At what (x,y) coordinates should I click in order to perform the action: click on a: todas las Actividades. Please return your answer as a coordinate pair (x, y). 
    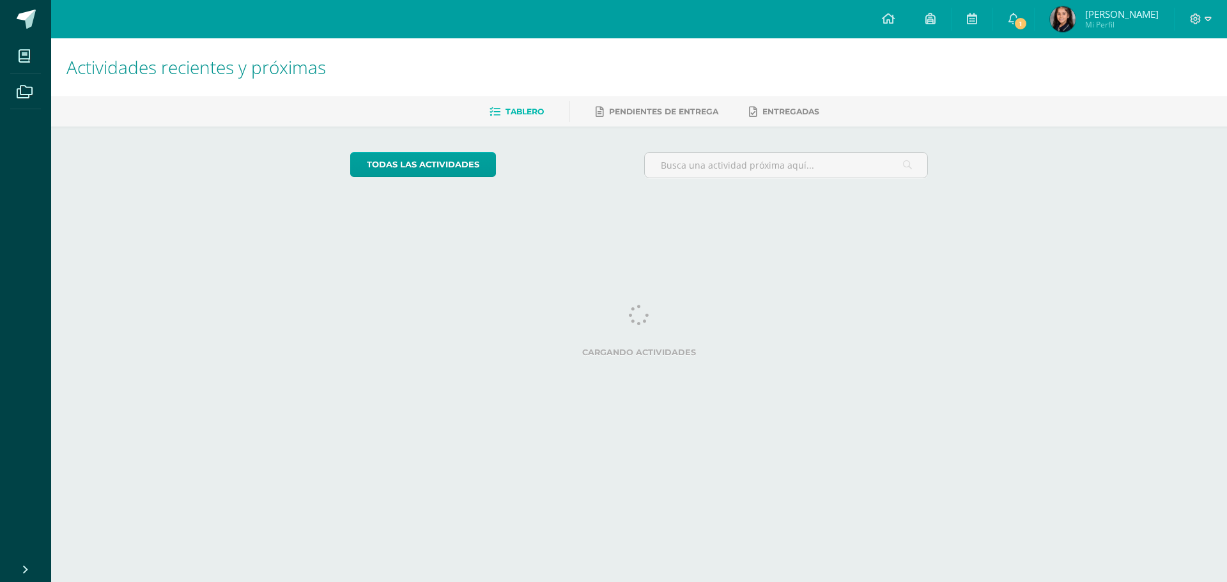
    Looking at the image, I should click on (423, 164).